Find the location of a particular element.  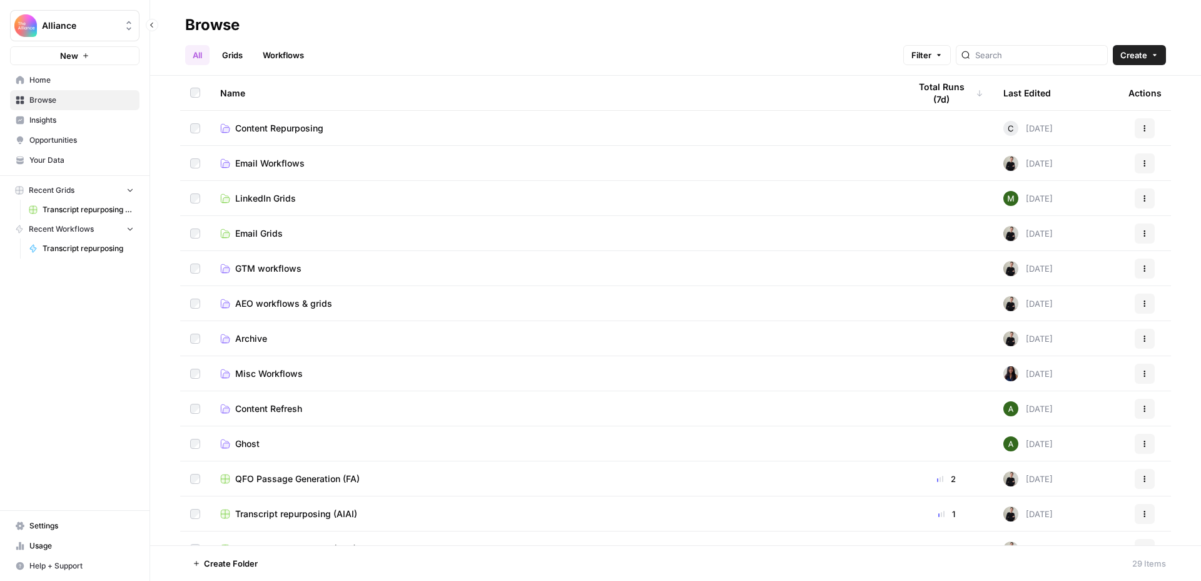

span: Create Folder is located at coordinates (231, 563).